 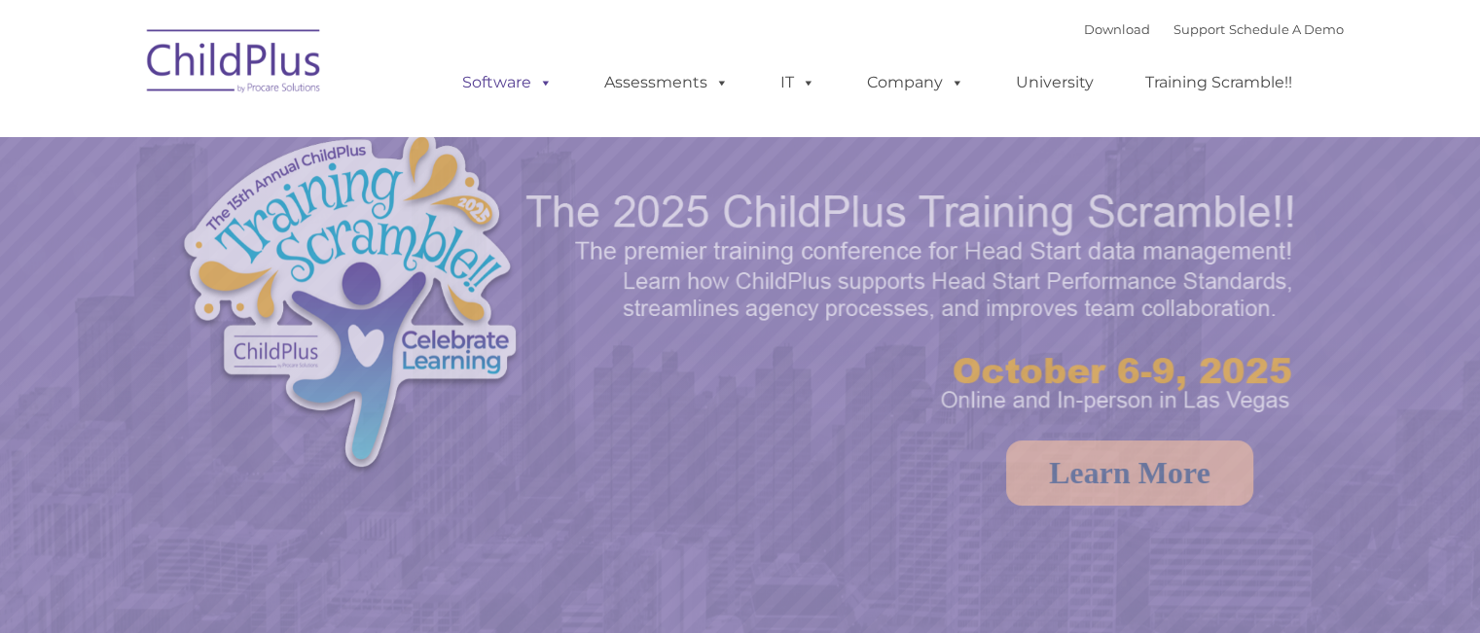 I want to click on a: Learn More, so click(x=1130, y=473).